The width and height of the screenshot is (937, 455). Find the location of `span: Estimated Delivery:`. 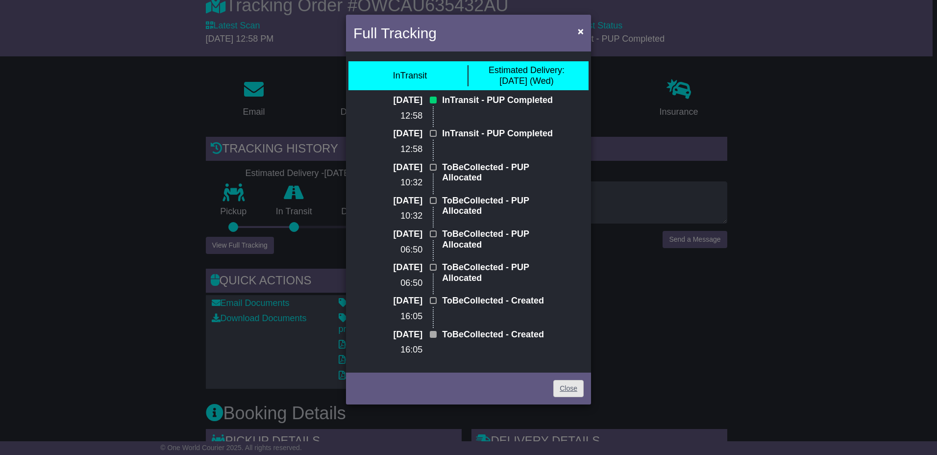

span: Estimated Delivery: is located at coordinates (526, 70).